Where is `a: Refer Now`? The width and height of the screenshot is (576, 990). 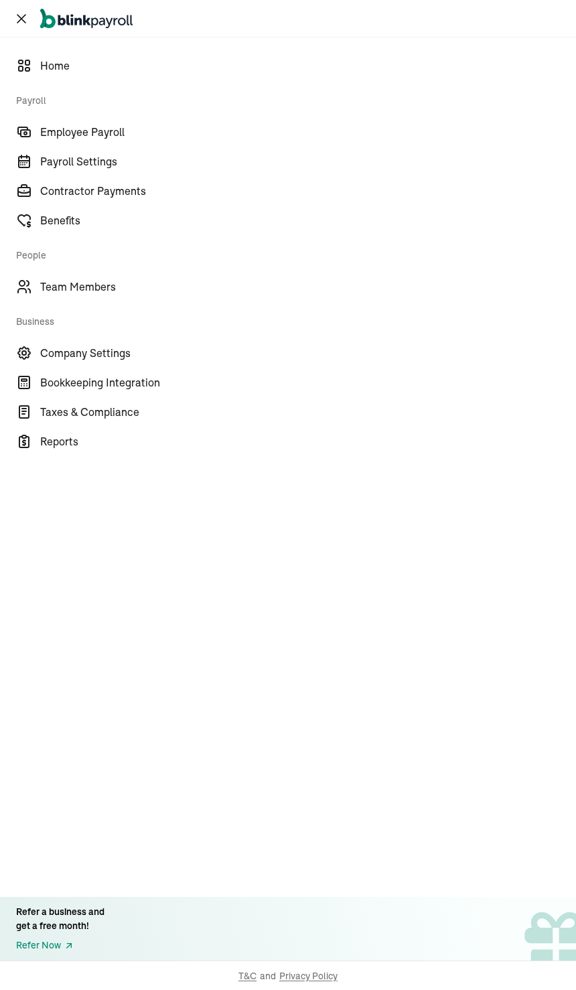
a: Refer Now is located at coordinates (60, 945).